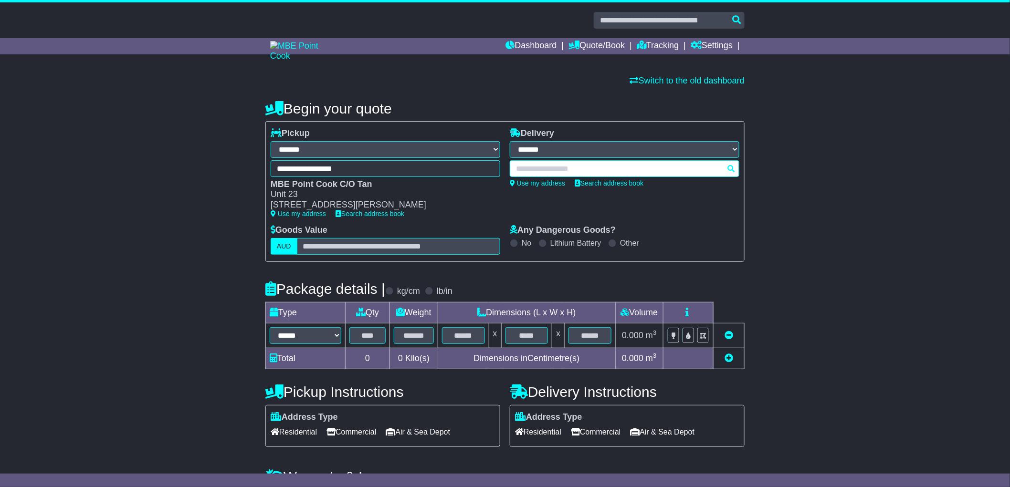 Image resolution: width=1010 pixels, height=487 pixels. Describe the element at coordinates (526, 243) in the screenshot. I see `label: No` at that location.